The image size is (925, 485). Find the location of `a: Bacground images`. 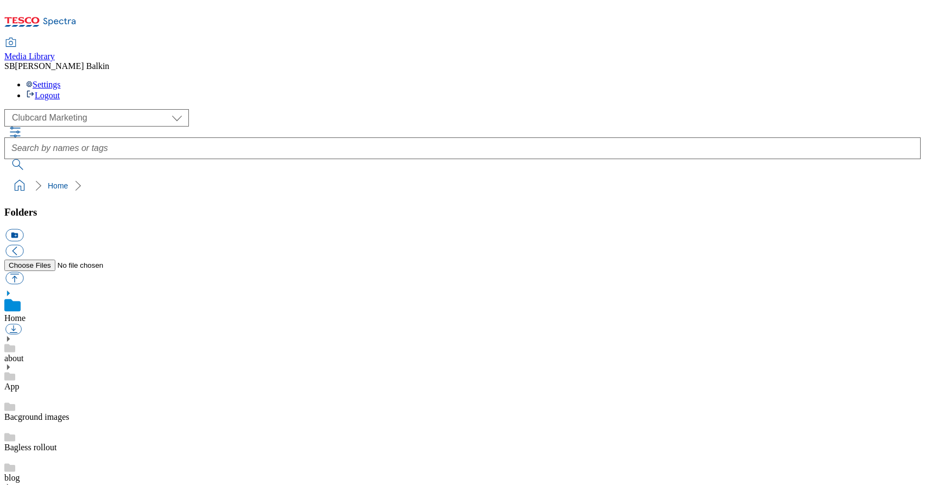

a: Bacground images is located at coordinates (37, 416).